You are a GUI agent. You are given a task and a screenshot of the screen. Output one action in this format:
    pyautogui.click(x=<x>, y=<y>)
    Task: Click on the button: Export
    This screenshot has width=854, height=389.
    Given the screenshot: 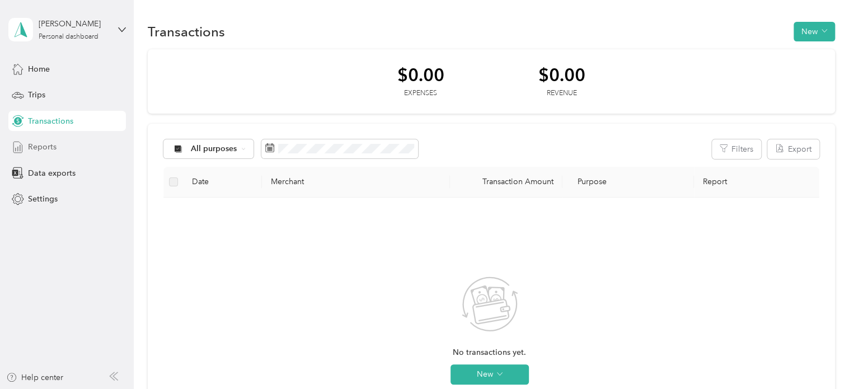 What is the action you would take?
    pyautogui.click(x=793, y=149)
    